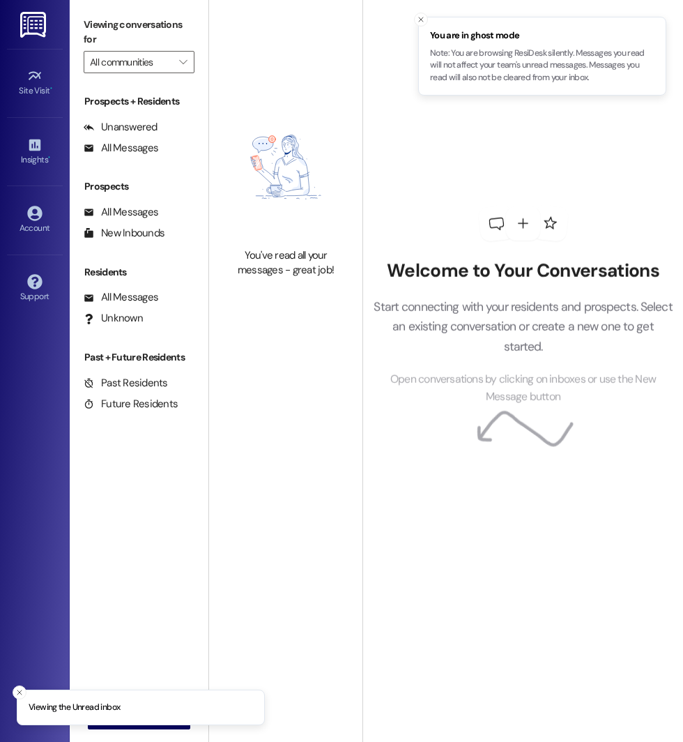  What do you see at coordinates (139, 32) in the screenshot?
I see `label: Viewing conversations for` at bounding box center [139, 32].